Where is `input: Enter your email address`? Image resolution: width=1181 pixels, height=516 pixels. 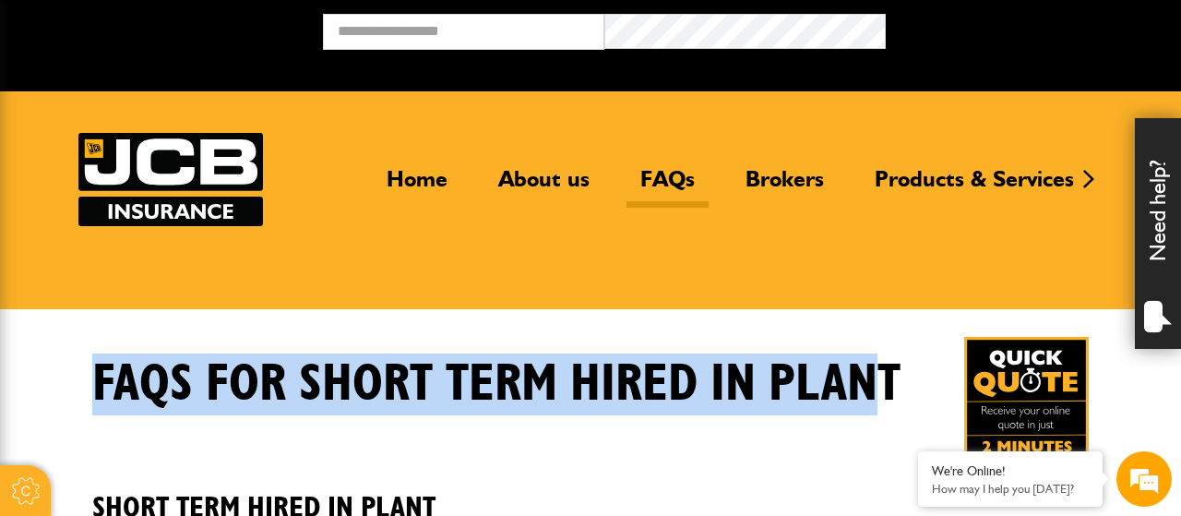 input: Enter your email address is located at coordinates (180, 245).